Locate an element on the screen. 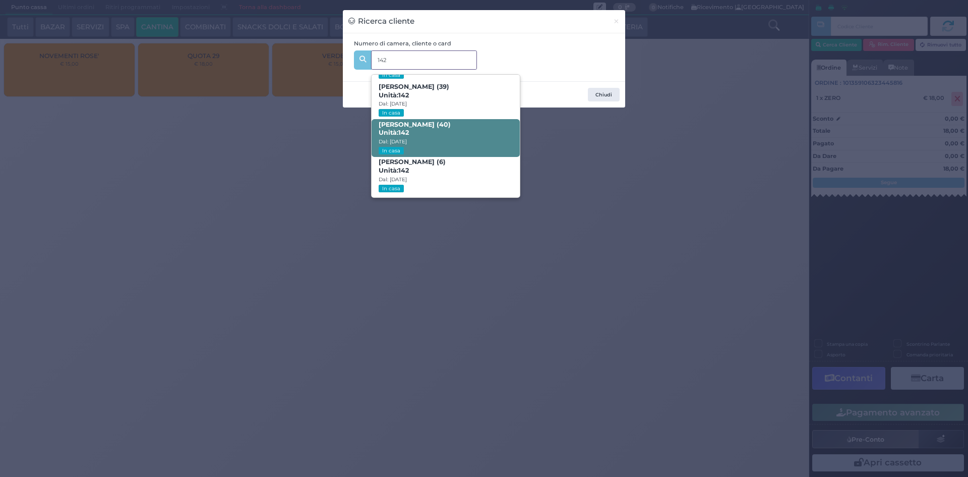 The width and height of the screenshot is (968, 477). label: Numero di camera, cliente o card is located at coordinates (402, 43).